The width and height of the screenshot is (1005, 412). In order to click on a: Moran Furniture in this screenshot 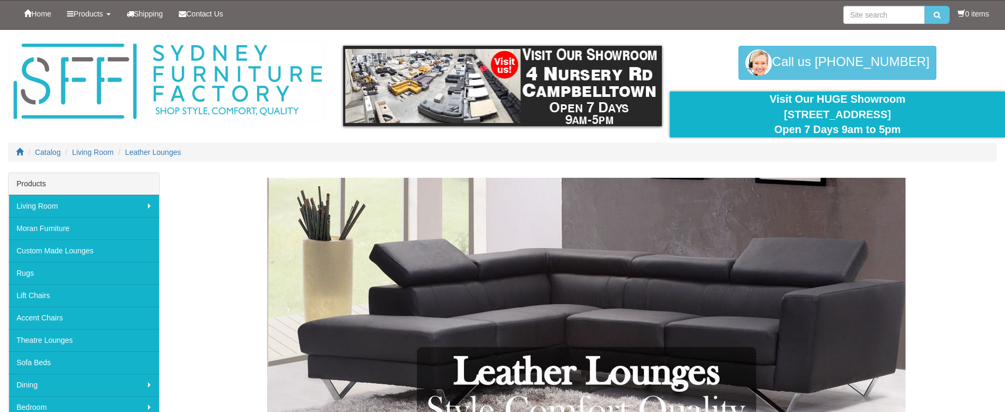, I will do `click(84, 228)`.